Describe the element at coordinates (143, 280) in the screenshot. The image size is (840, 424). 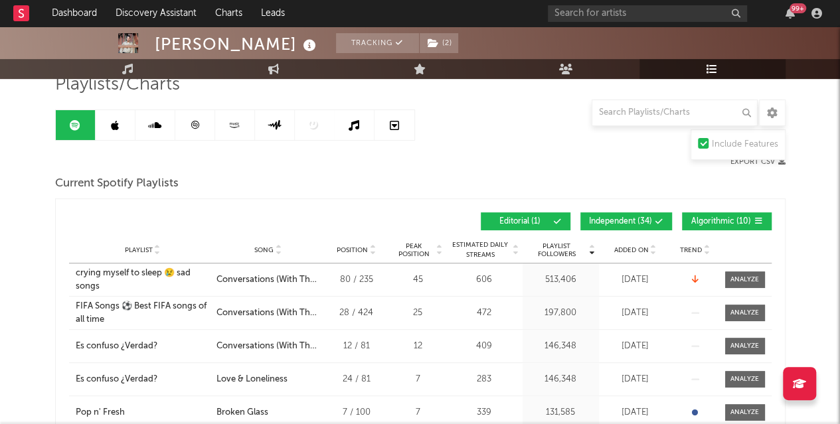
I see `a: crying myself to sleep 😢 sad songs` at that location.